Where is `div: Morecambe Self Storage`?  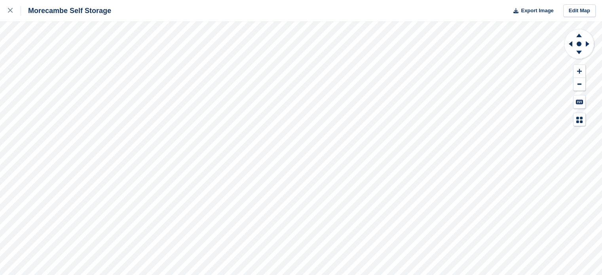
div: Morecambe Self Storage is located at coordinates (66, 11).